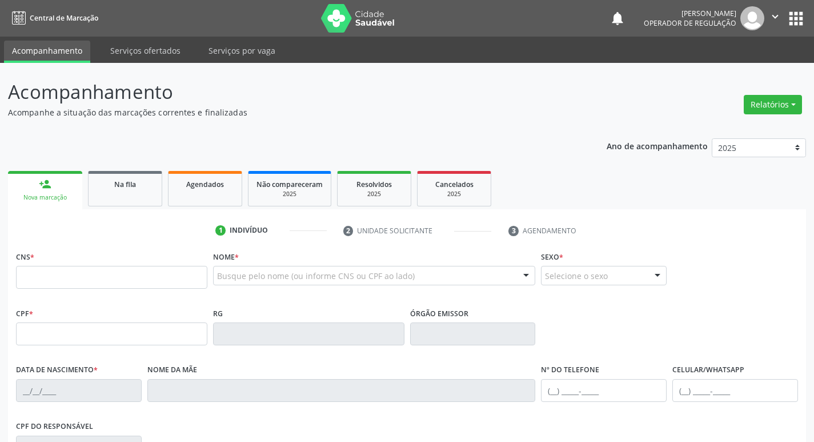  I want to click on a: Central de Marcação, so click(53, 18).